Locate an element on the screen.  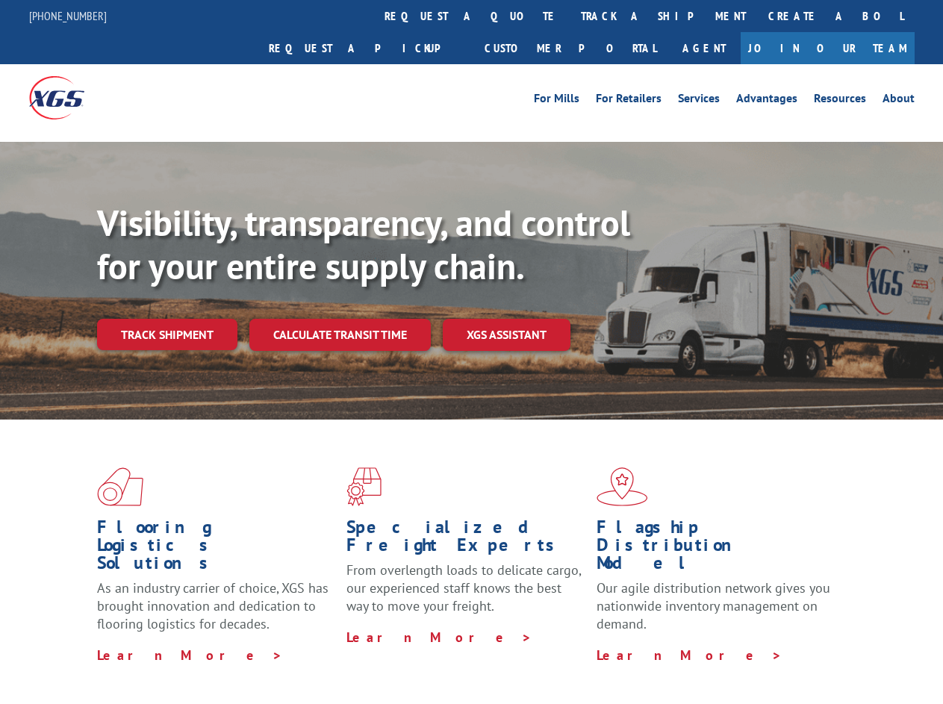
a: Join Our Team is located at coordinates (827, 48).